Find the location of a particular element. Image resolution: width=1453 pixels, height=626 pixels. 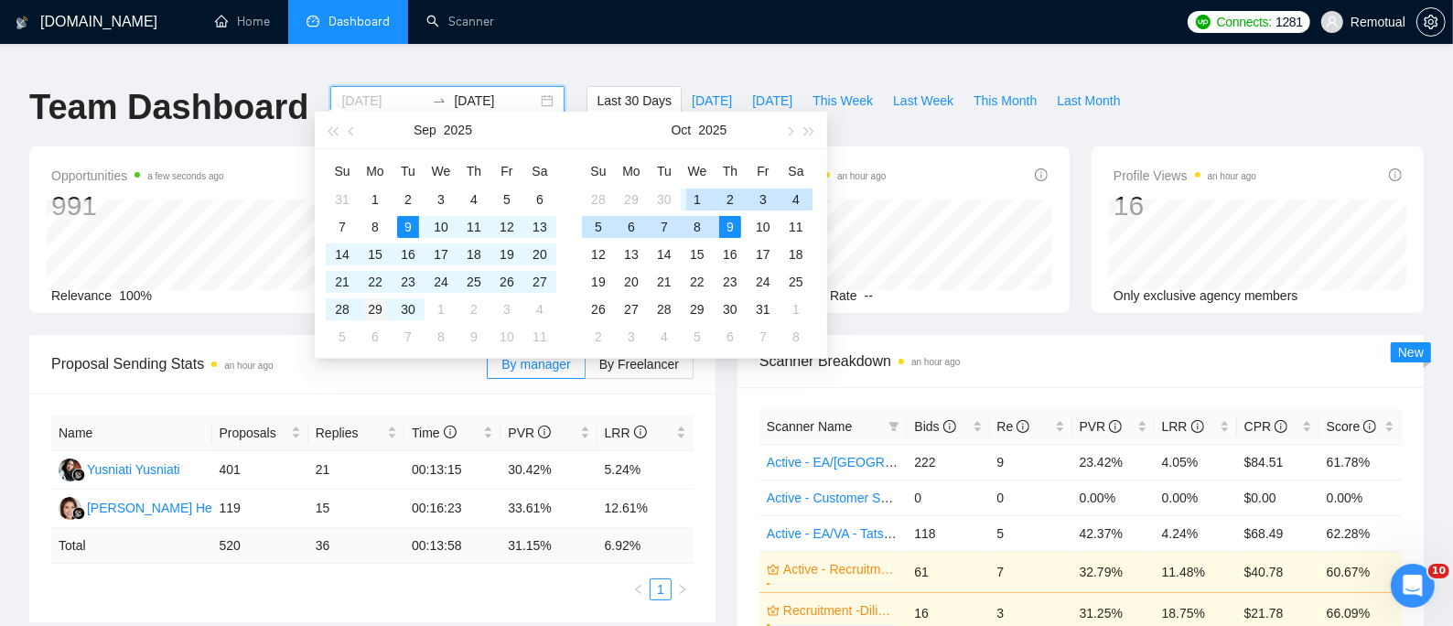

span: Re is located at coordinates (1014, 426).